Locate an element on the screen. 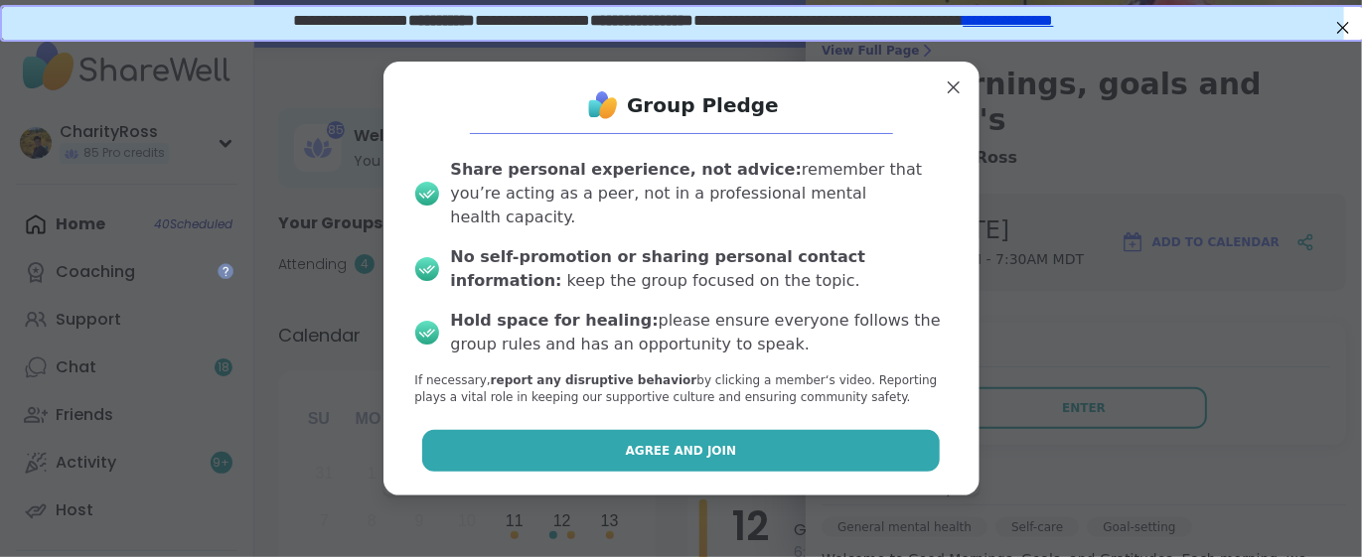 This screenshot has height=557, width=1362. p: If necessary, by clicking a member‘s video. Reporting plays a vital role in keeping our supportiv... is located at coordinates (682, 389).